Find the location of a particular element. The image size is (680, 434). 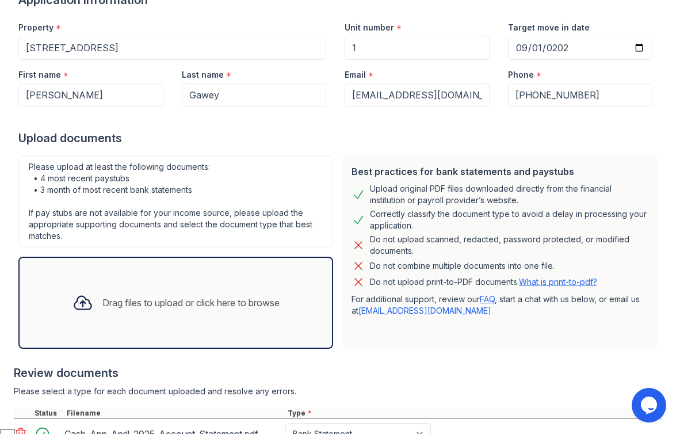

a: What is print-to-pdf? is located at coordinates (558, 281).